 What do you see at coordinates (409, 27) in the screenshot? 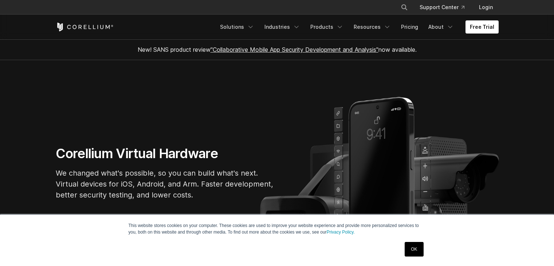
I see `a: Pricing` at bounding box center [409, 27].